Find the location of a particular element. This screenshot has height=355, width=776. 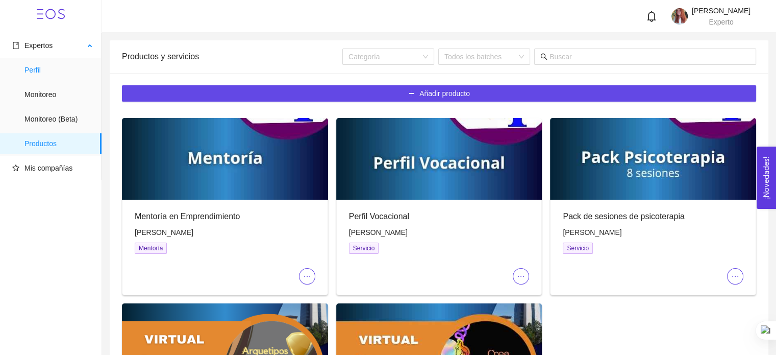

button: plusAñadir producto is located at coordinates (439, 93).